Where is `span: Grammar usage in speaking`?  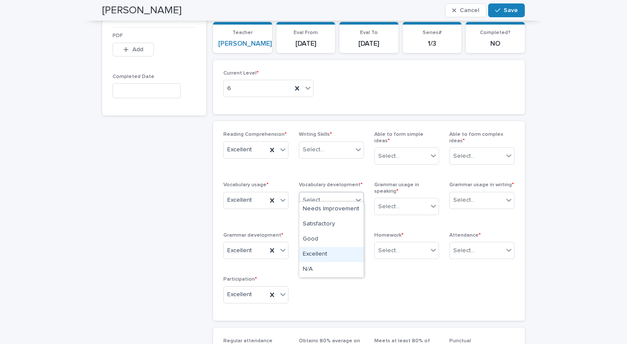 span: Grammar usage in speaking is located at coordinates (397, 188).